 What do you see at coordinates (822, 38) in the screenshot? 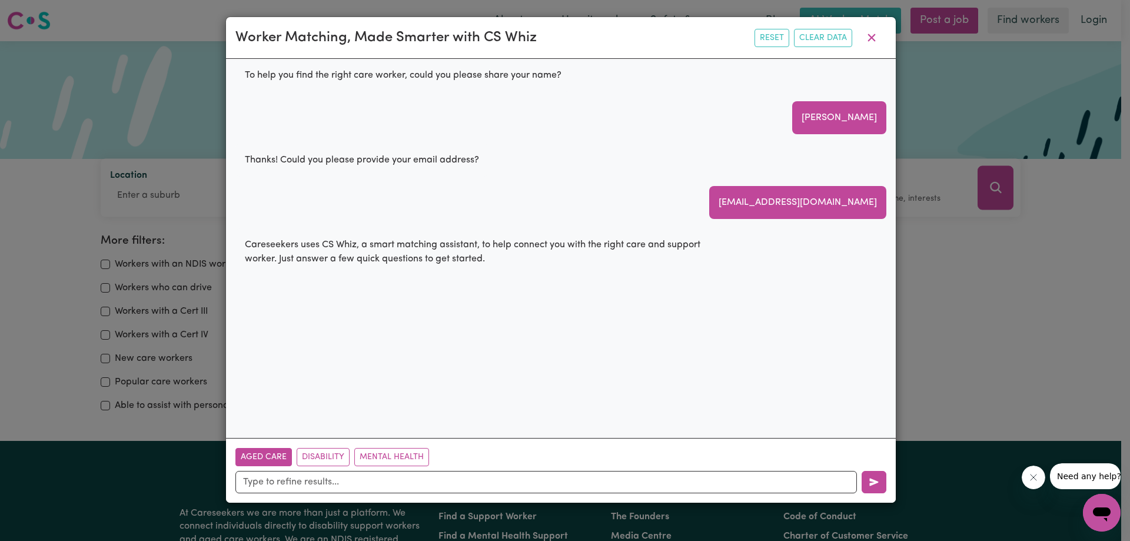
I see `button: Clear Data` at bounding box center [822, 38].